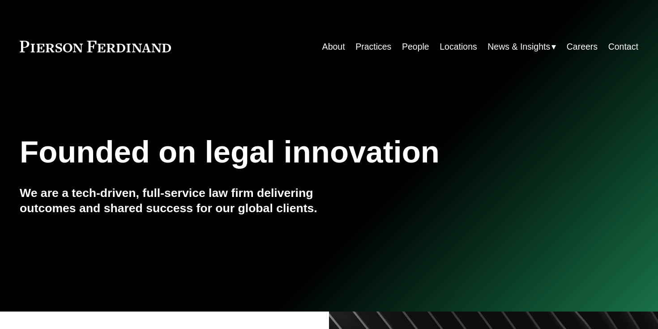 The height and width of the screenshot is (329, 658). I want to click on a: Practices, so click(373, 47).